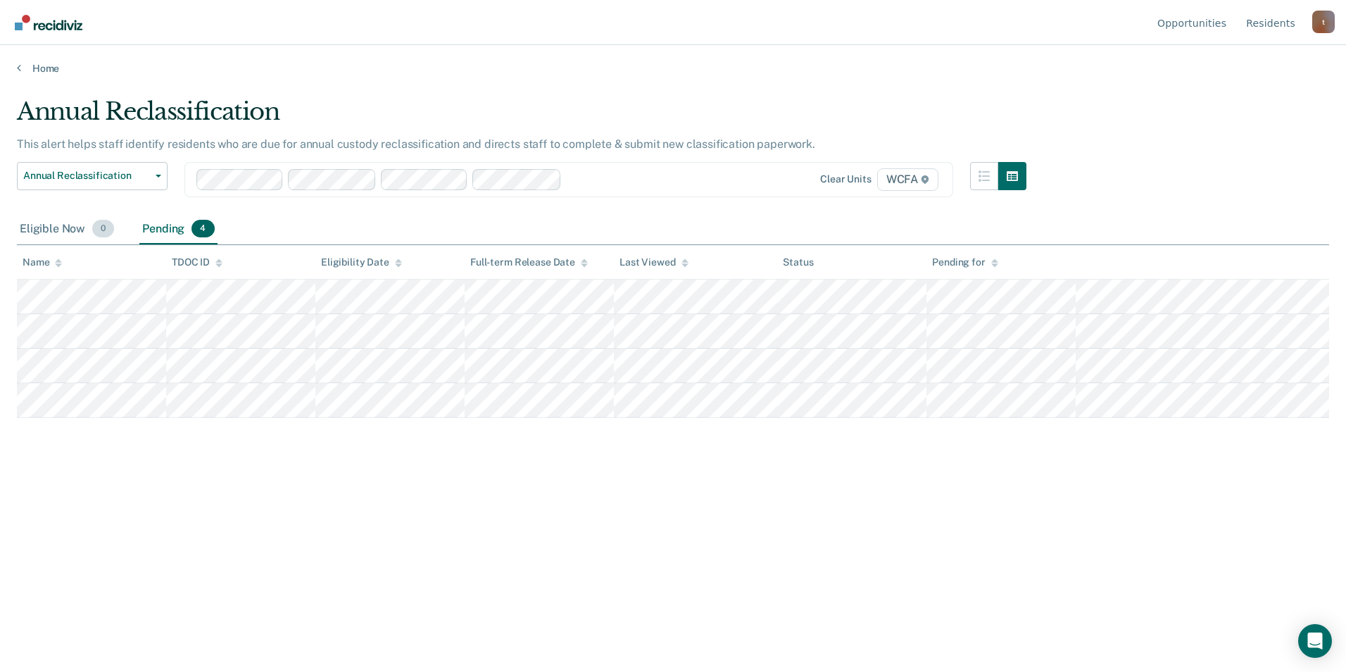 The height and width of the screenshot is (672, 1346). What do you see at coordinates (178, 230) in the screenshot?
I see `div: Pending4` at bounding box center [178, 230].